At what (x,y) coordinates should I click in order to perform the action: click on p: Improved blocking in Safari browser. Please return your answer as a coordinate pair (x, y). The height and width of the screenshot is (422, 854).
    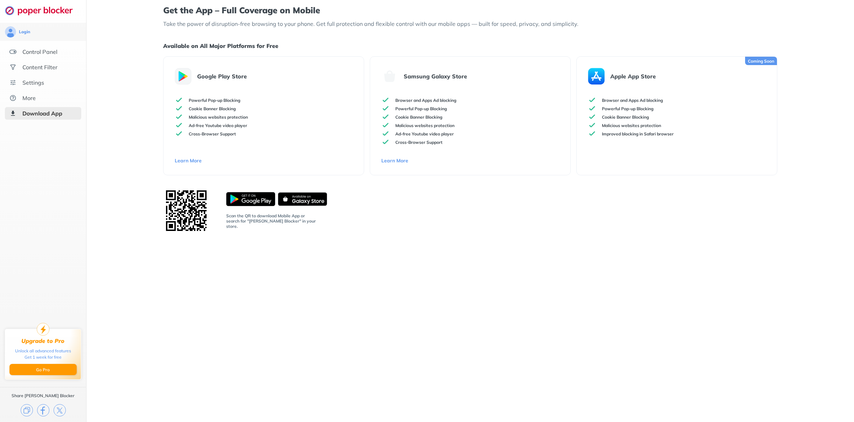
    Looking at the image, I should click on (637, 134).